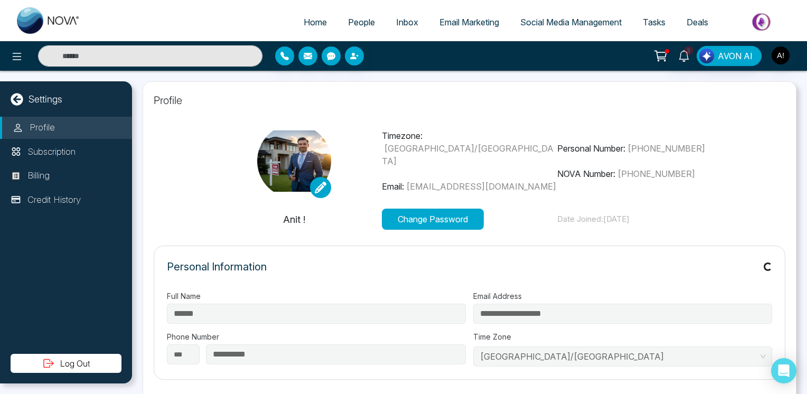 The image size is (807, 394). I want to click on div: Open Intercom Messenger, so click(784, 371).